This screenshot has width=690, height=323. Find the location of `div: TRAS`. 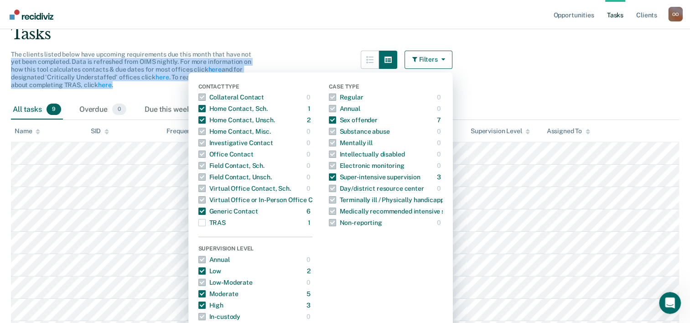

div: TRAS is located at coordinates (212, 222).